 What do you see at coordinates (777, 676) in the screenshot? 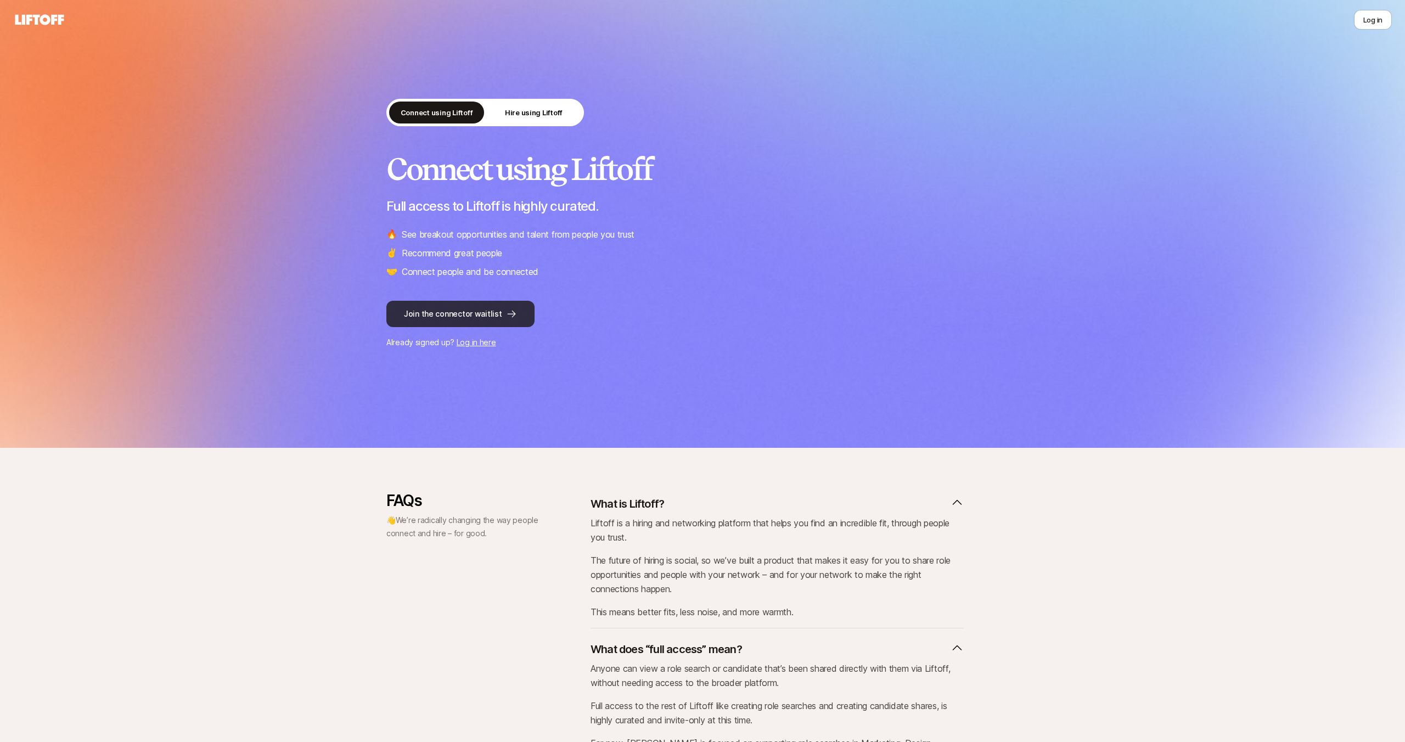
I see `p: Anyone can view a role search or candidate that’s been shared directly with them via Liftoff, wit...` at bounding box center [777, 676].